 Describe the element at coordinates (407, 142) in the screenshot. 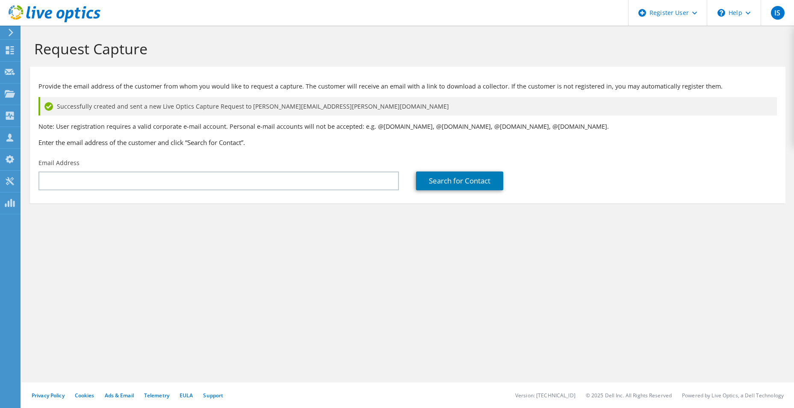

I see `h3: Enter the email address of the customer and click “Search for Contact”.` at that location.